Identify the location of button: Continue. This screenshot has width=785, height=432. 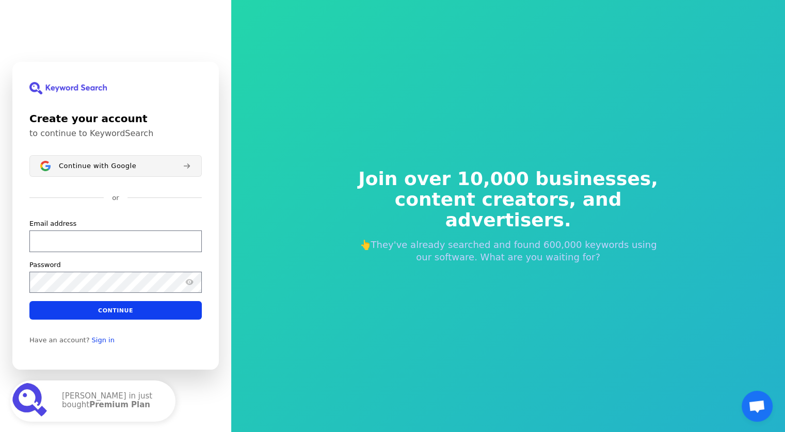
(116, 311).